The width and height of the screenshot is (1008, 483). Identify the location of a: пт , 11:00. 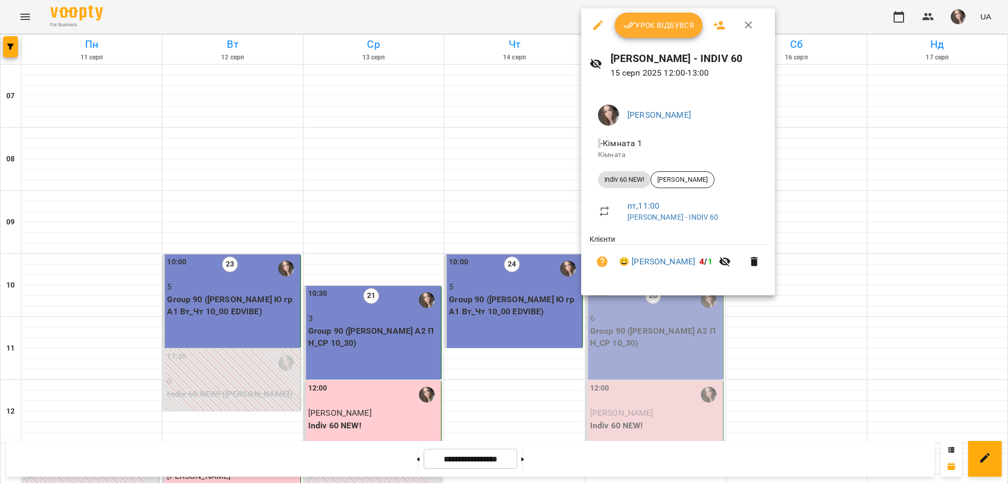
(643, 205).